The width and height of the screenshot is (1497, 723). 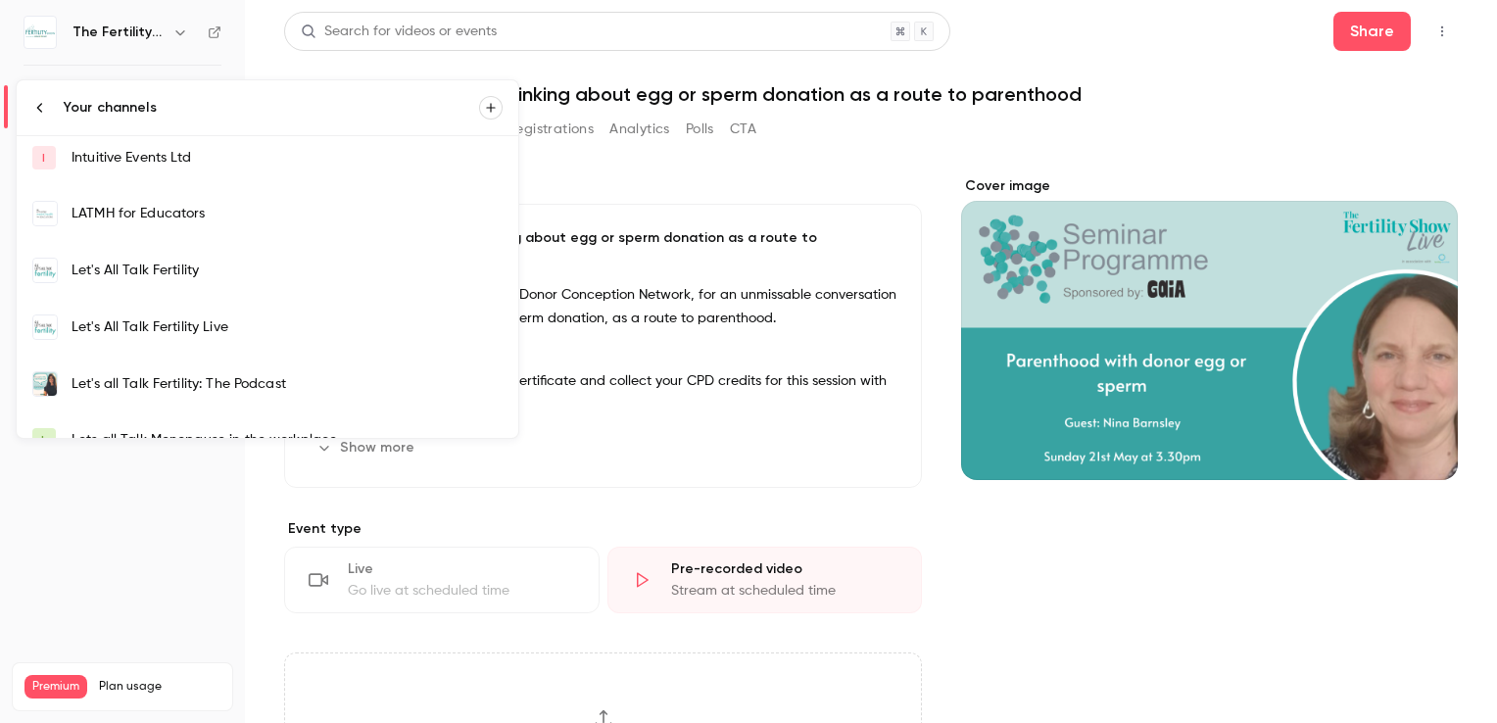 What do you see at coordinates (287, 440) in the screenshot?
I see `div: Lets all Talk Menopause in the workplace` at bounding box center [287, 440].